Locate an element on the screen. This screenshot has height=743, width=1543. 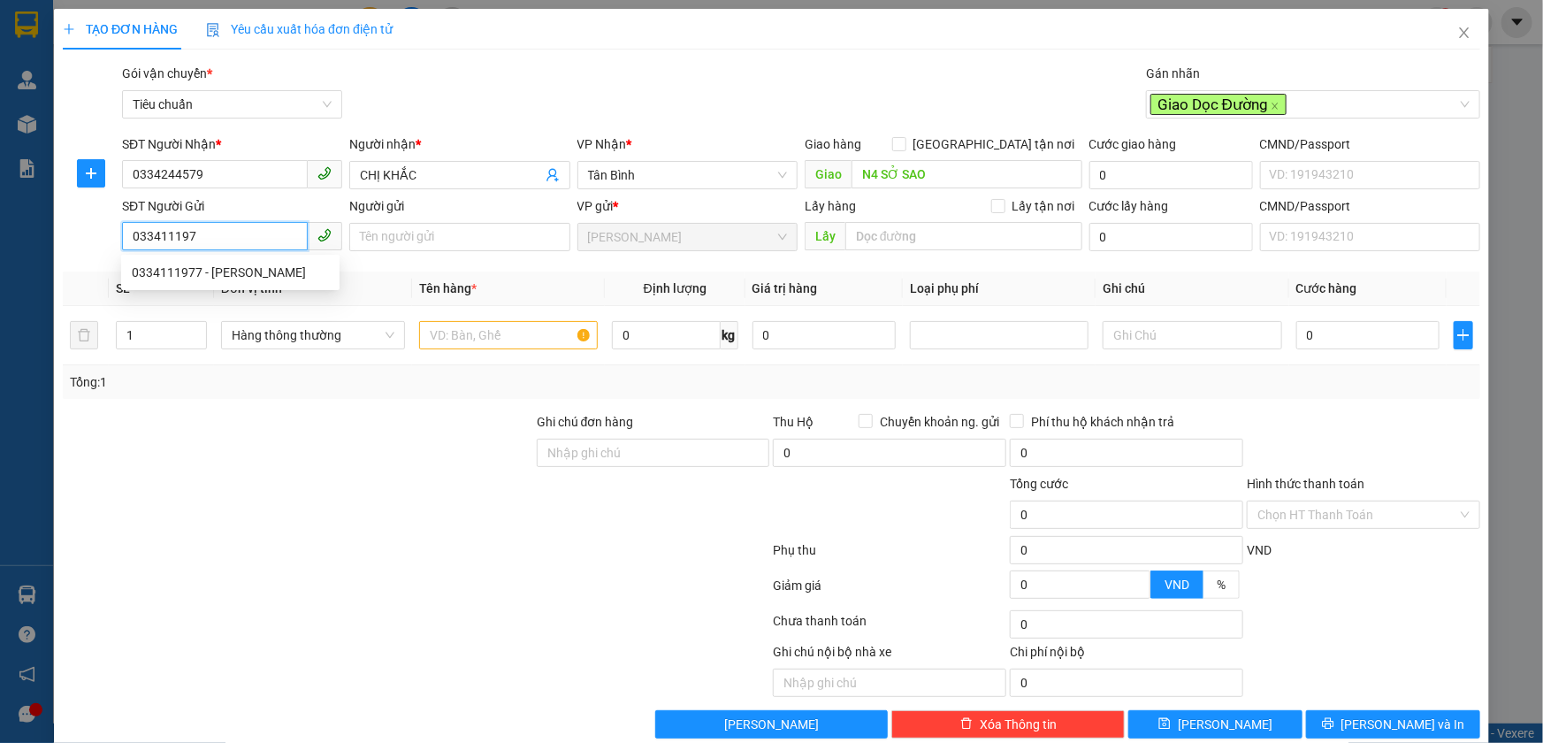
th: Loại phụ phí is located at coordinates (999, 288).